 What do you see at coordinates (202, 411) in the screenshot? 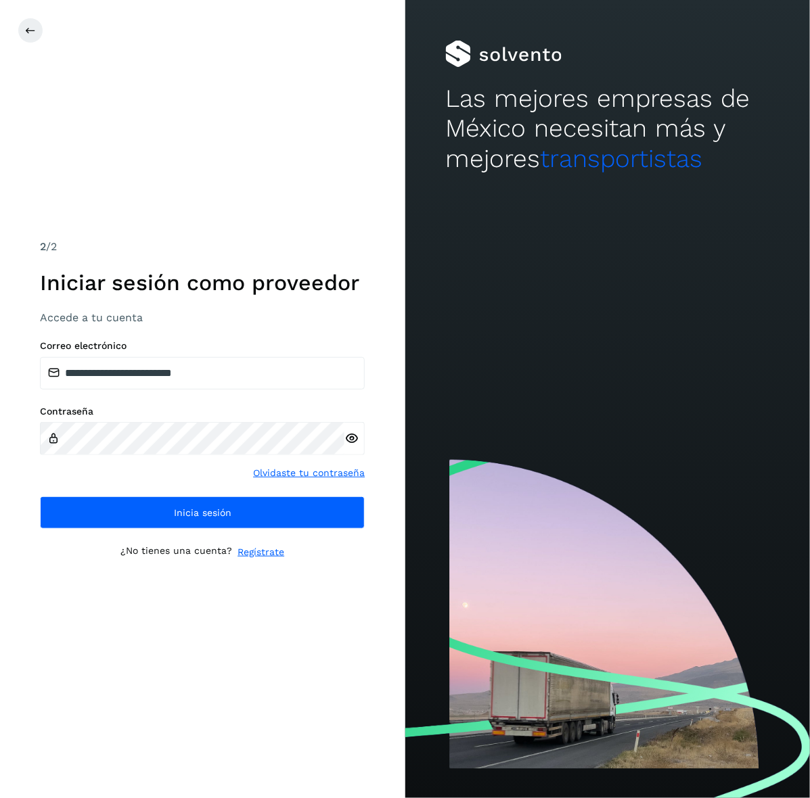
I see `label: Contraseña` at bounding box center [202, 411].